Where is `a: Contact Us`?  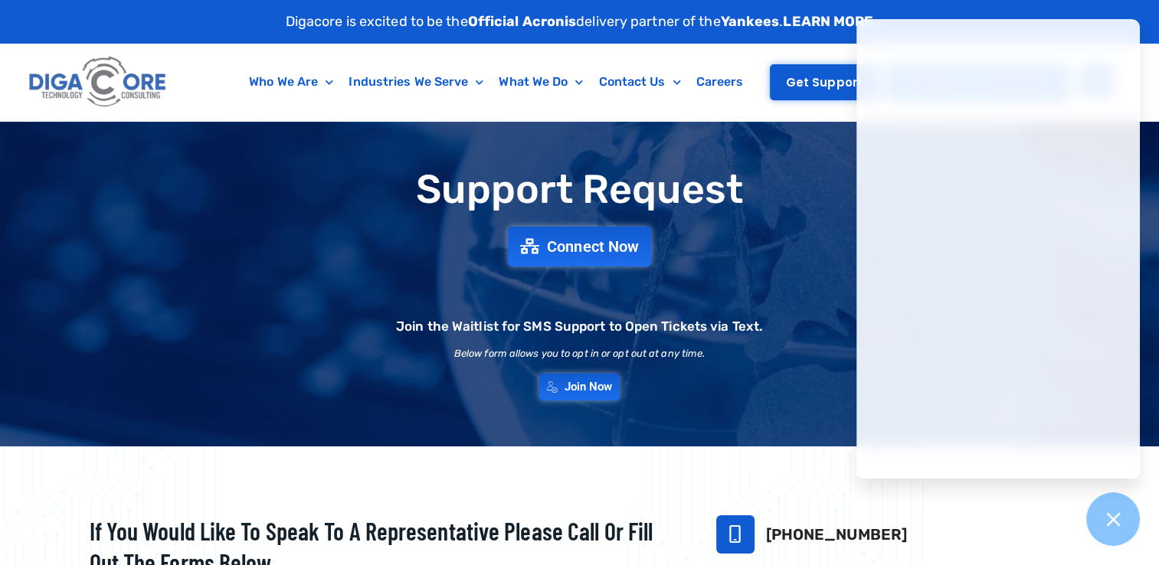
a: Contact Us is located at coordinates (639, 82).